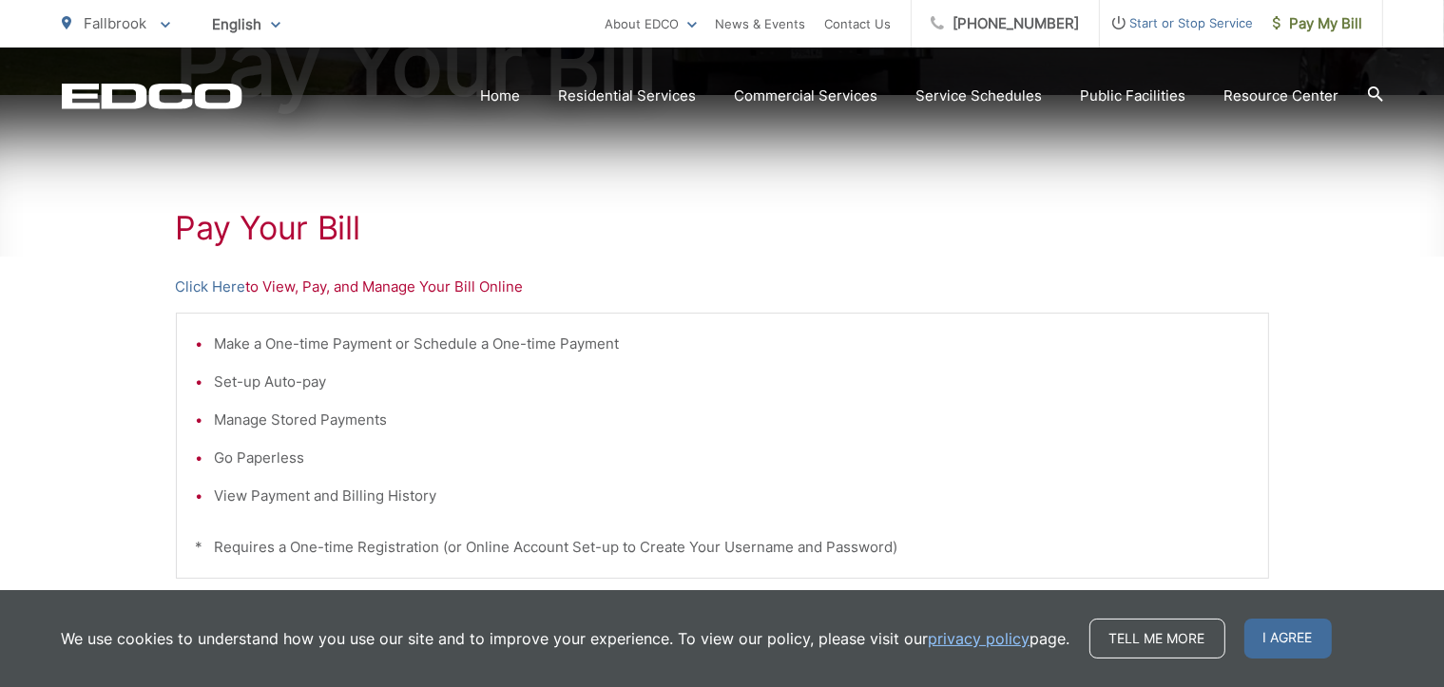  What do you see at coordinates (1133, 96) in the screenshot?
I see `a: Public Facilities` at bounding box center [1133, 96].